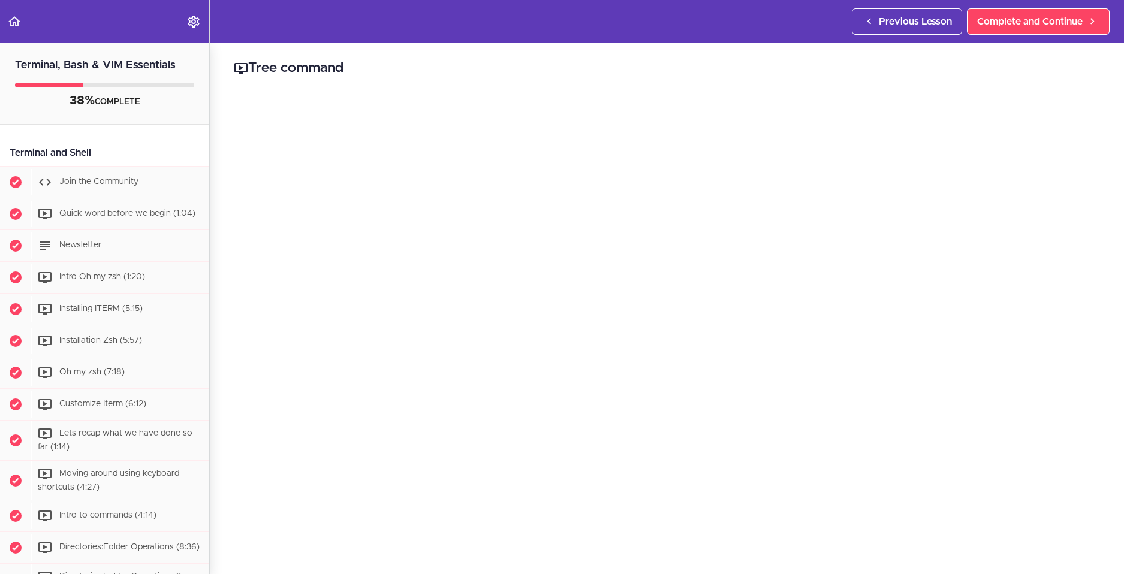 The image size is (1124, 574). I want to click on span: Customize Iterm (6:12), so click(103, 404).